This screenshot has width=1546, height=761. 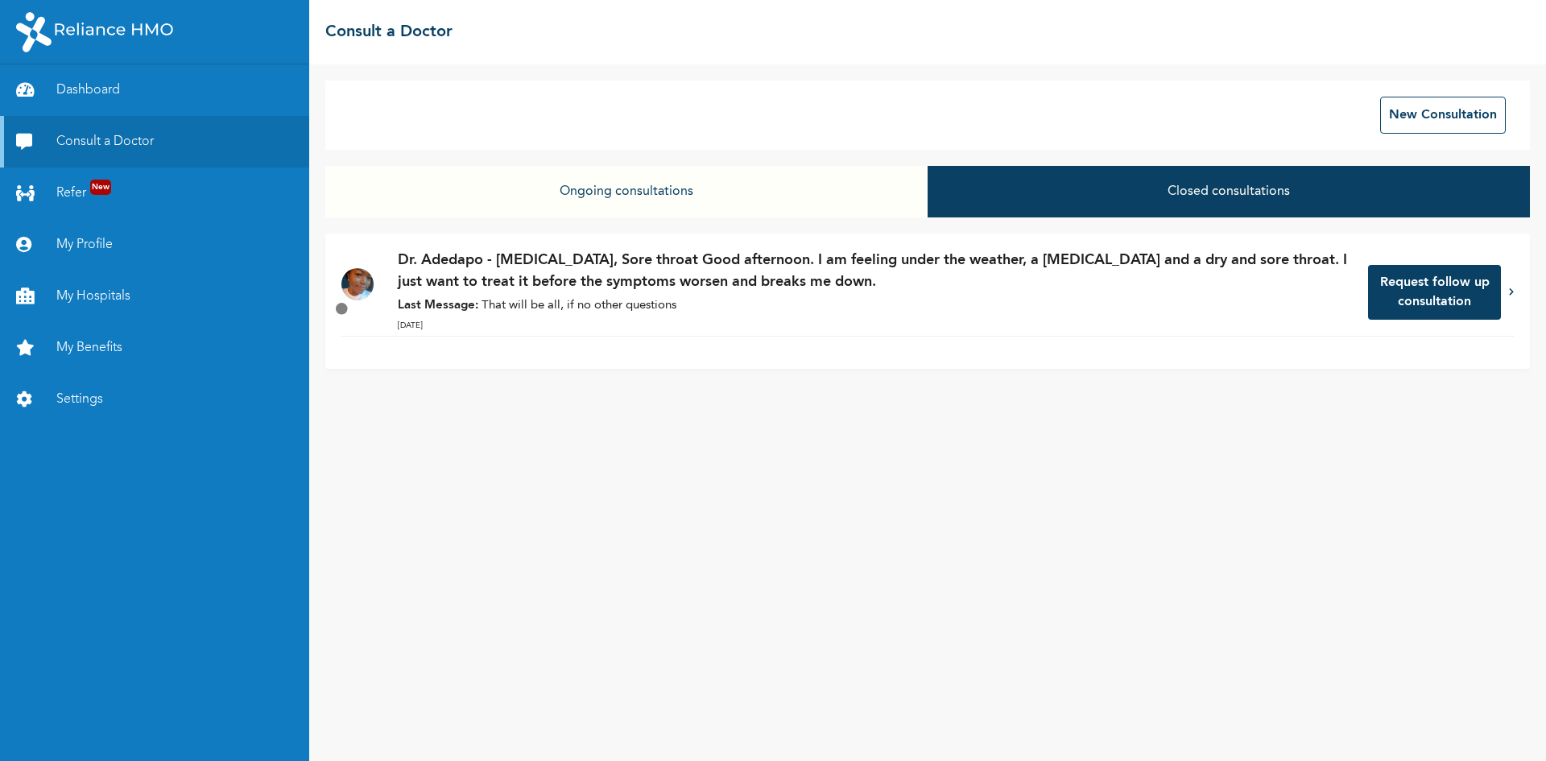 I want to click on p: That will be all, if no other questions, so click(x=874, y=306).